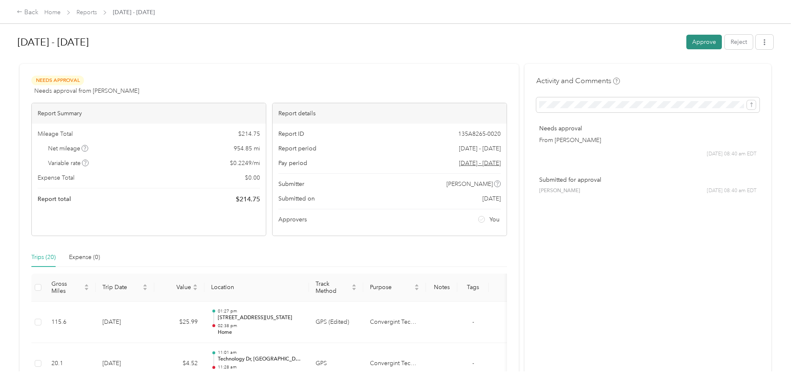  Describe the element at coordinates (84, 258) in the screenshot. I see `div: Expense (0)` at that location.